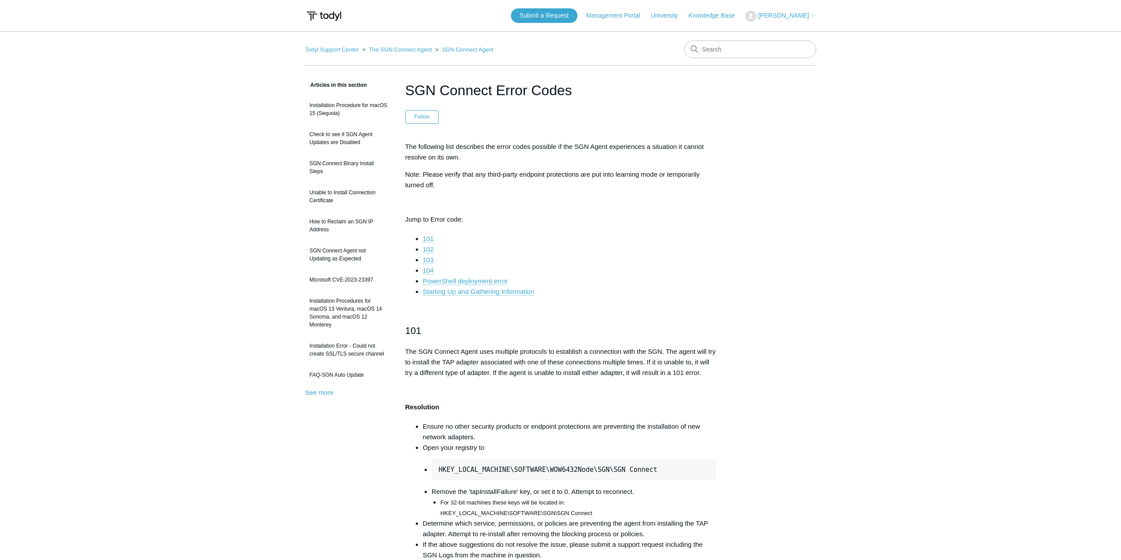 Image resolution: width=1121 pixels, height=560 pixels. I want to click on a: Installation Procedure for macOS 15 (Sequoia), so click(349, 109).